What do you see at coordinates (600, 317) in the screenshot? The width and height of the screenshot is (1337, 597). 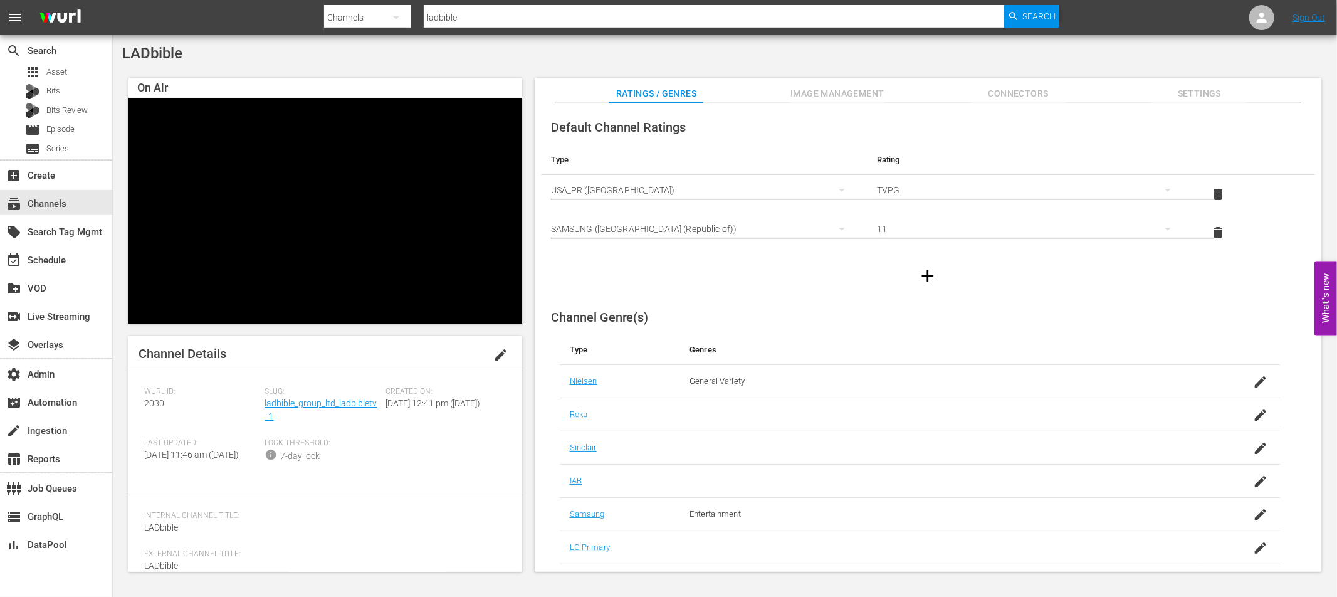 I see `span: Channel Genre(s)` at bounding box center [600, 317].